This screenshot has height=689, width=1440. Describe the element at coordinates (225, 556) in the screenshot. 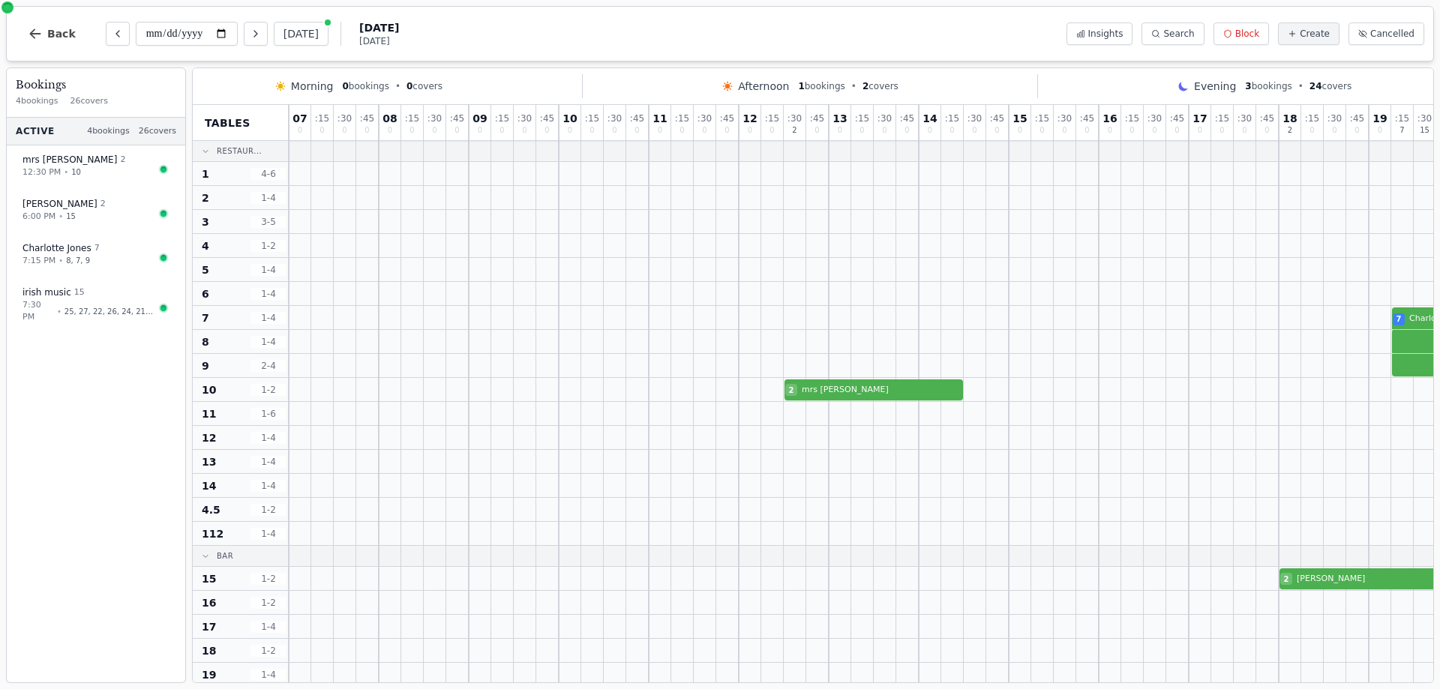

I see `span: Bar` at that location.